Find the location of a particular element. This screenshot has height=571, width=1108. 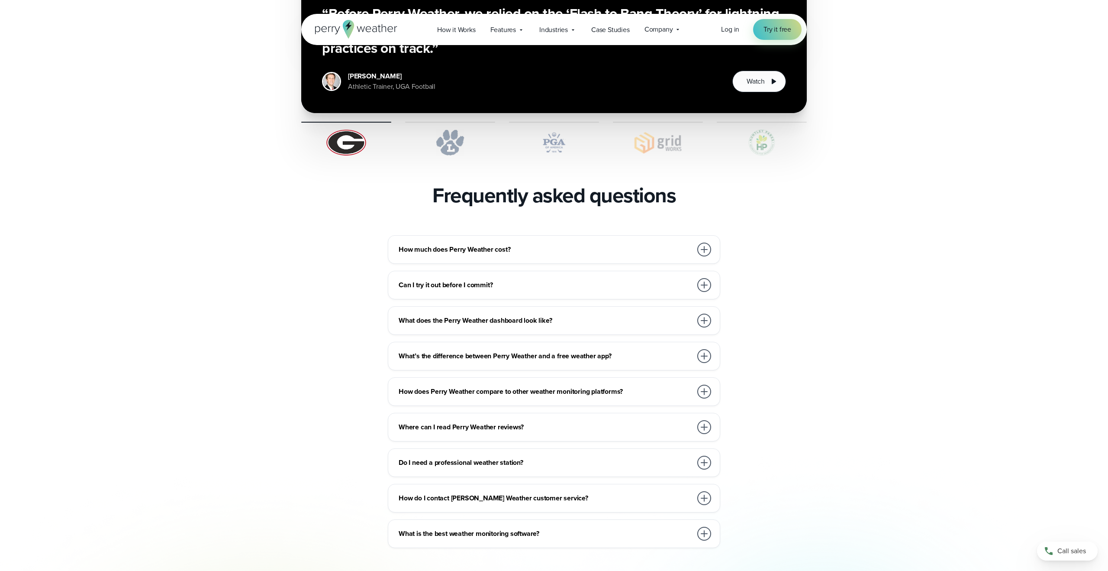

img: Gridworks.svg is located at coordinates (658, 142).